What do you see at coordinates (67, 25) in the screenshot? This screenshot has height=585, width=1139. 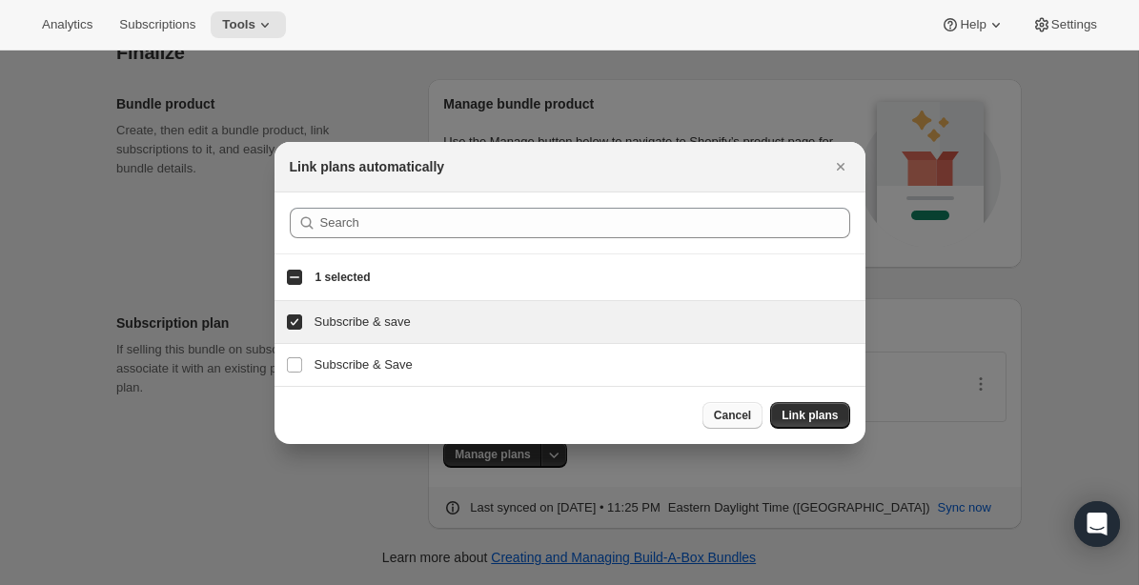 I see `button: Analytics` at bounding box center [67, 25].